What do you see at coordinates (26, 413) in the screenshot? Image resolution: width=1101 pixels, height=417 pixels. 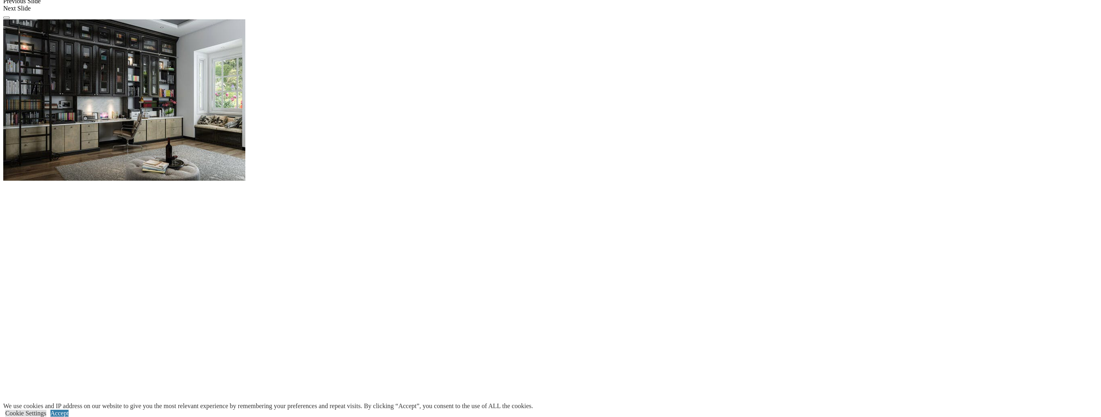 I see `a: Cookie Settings` at bounding box center [26, 413].